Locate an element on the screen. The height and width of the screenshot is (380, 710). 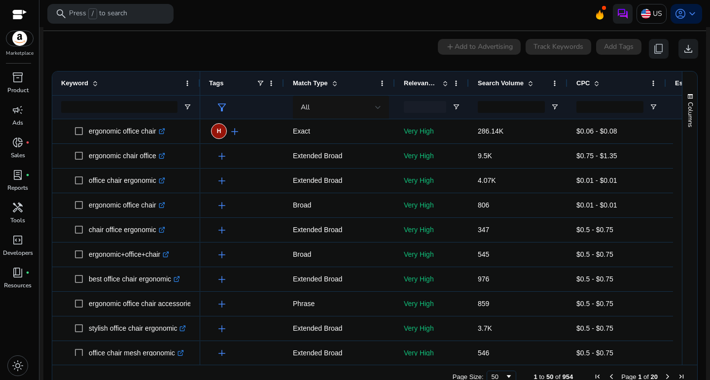
button: download is located at coordinates (689, 49).